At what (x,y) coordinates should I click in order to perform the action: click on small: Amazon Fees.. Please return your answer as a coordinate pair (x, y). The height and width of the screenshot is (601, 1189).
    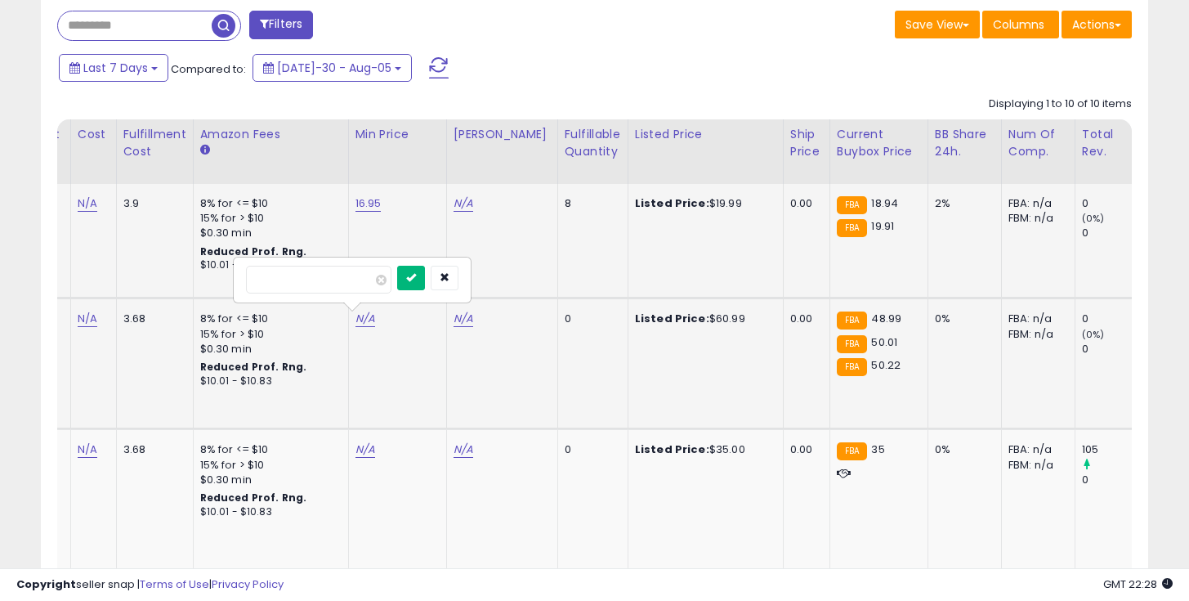
    Looking at the image, I should click on (205, 150).